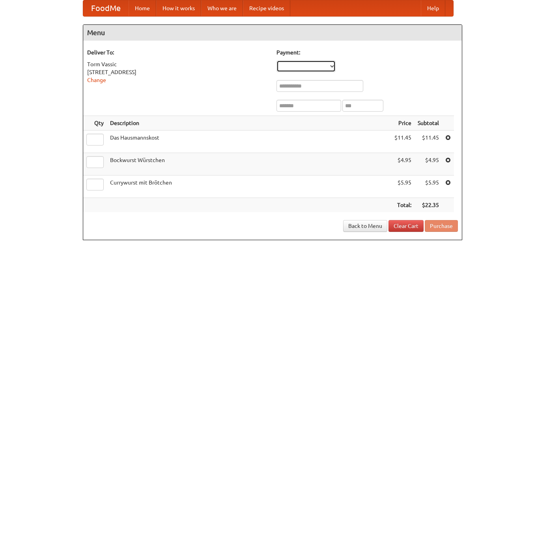 This screenshot has width=536, height=558. What do you see at coordinates (142, 8) in the screenshot?
I see `a: Home` at bounding box center [142, 8].